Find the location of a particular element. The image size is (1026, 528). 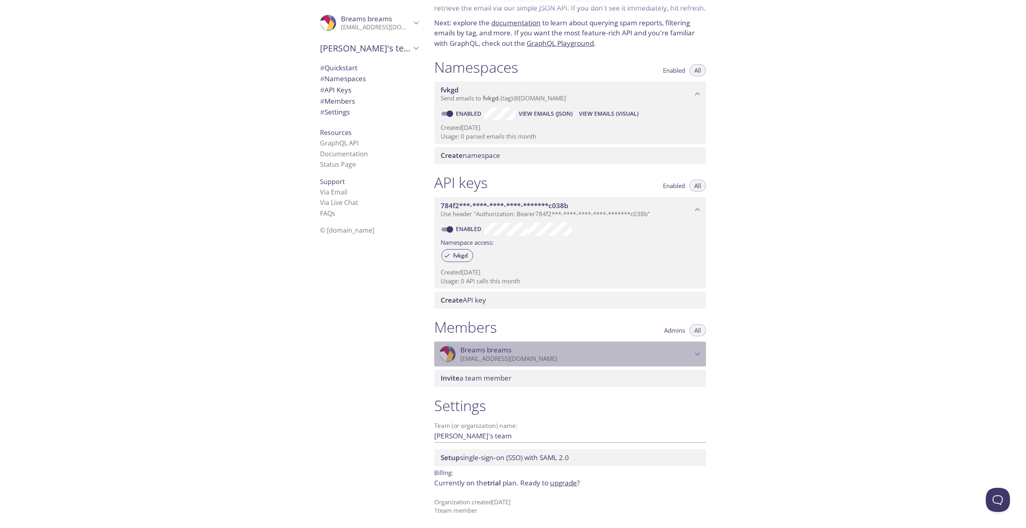

h1: Members is located at coordinates (466, 327).